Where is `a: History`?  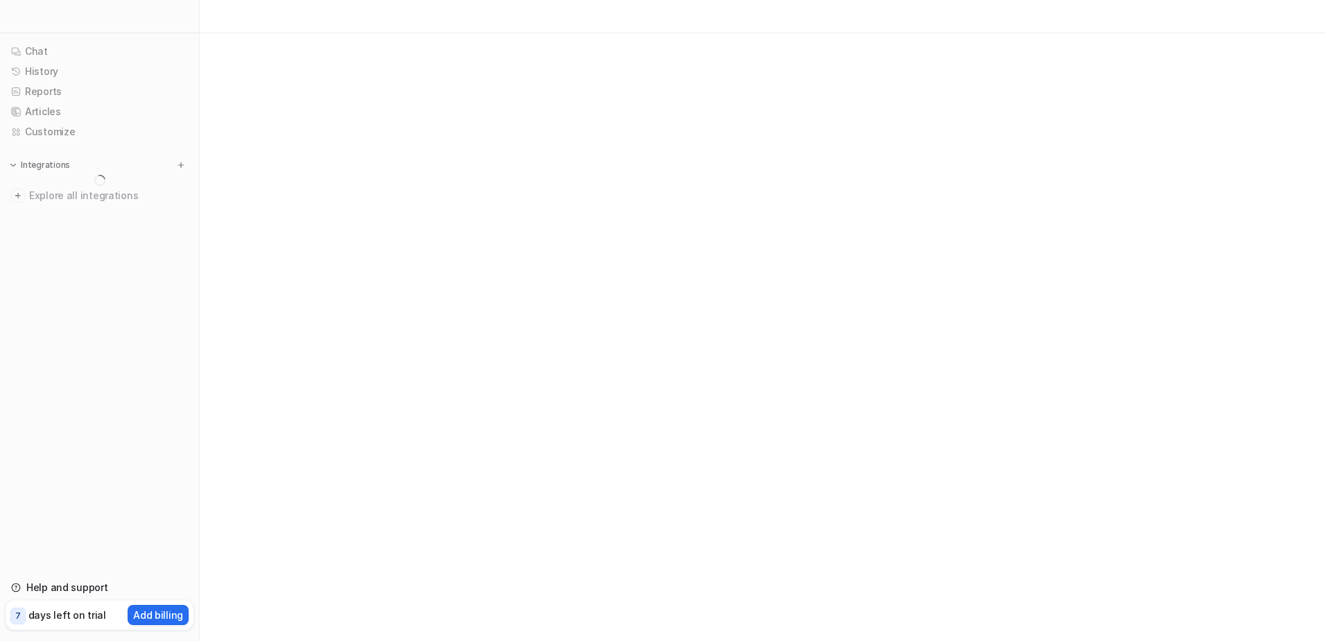 a: History is located at coordinates (99, 71).